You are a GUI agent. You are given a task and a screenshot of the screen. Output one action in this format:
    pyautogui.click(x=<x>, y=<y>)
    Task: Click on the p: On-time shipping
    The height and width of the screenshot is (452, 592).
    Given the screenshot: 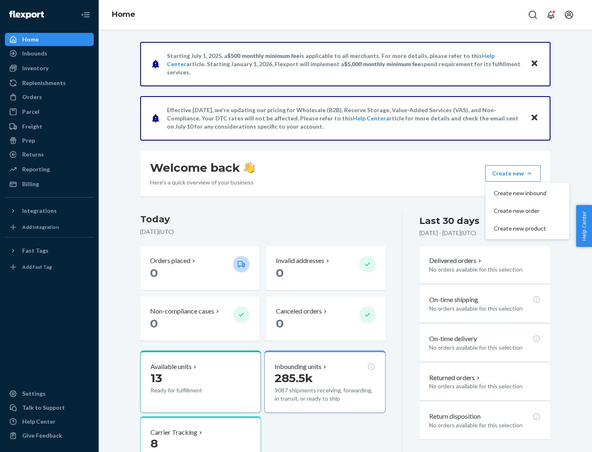 What is the action you would take?
    pyautogui.click(x=453, y=300)
    